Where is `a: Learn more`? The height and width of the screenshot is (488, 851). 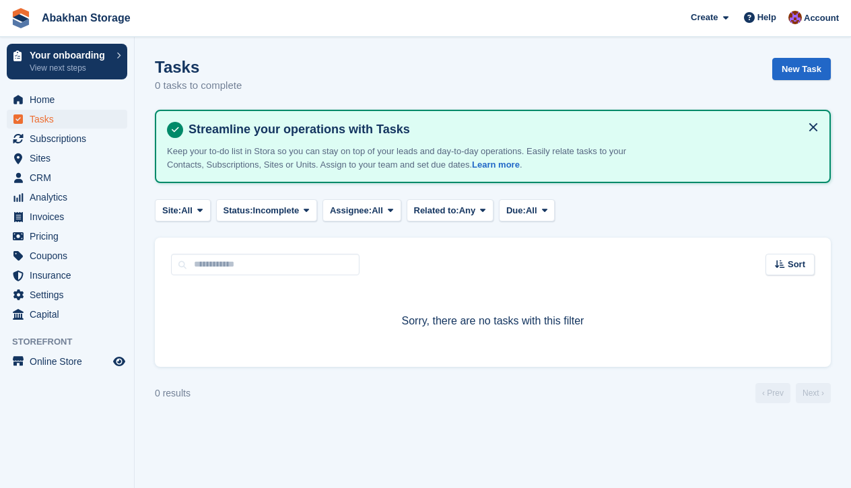 a: Learn more is located at coordinates (496, 164).